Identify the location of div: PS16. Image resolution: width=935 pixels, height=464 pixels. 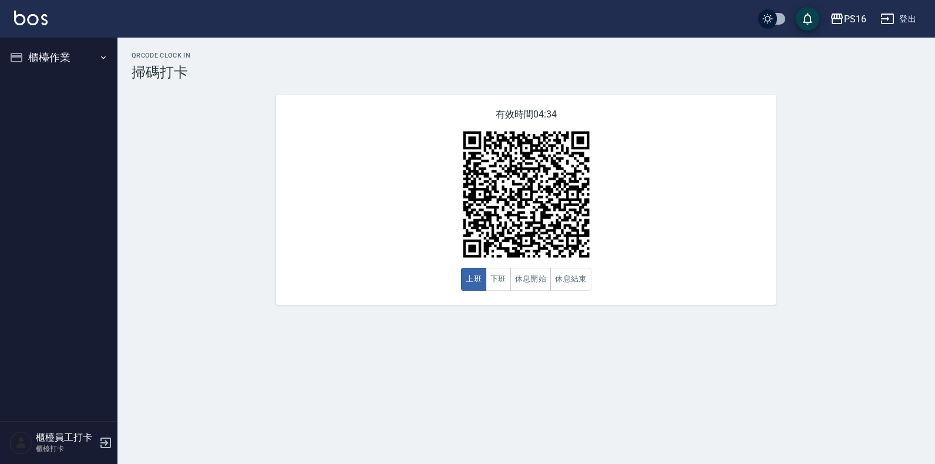
(855, 19).